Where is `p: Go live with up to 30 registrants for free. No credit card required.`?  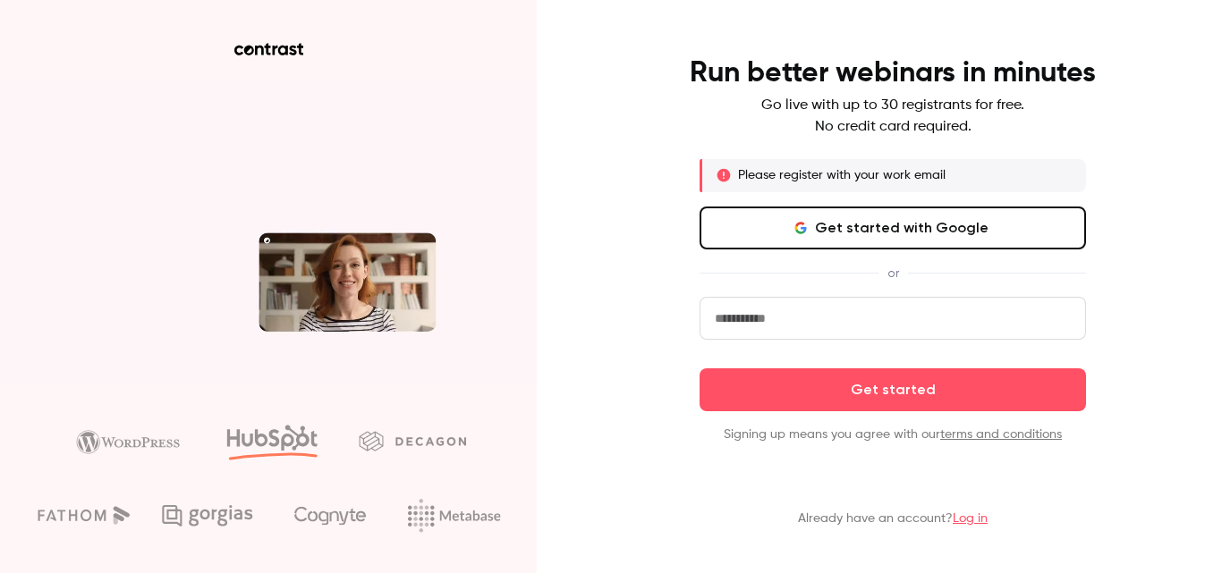
p: Go live with up to 30 registrants for free. No credit card required. is located at coordinates (893, 116).